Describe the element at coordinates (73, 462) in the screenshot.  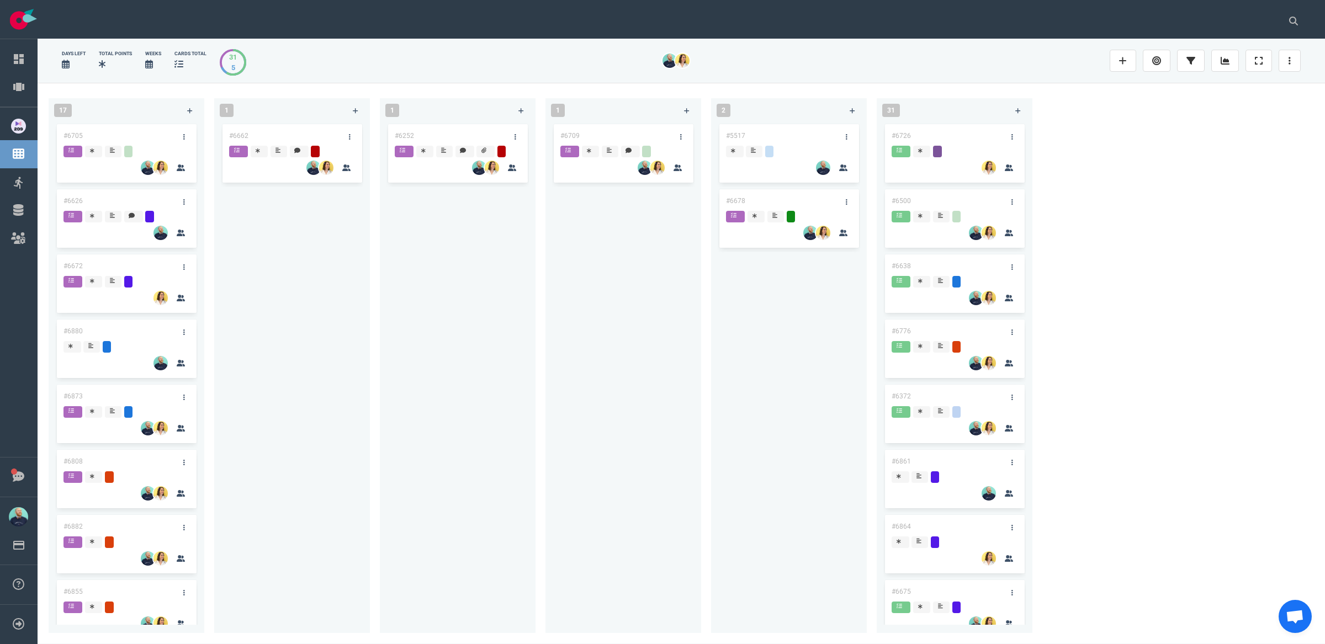
I see `a: #6808` at that location.